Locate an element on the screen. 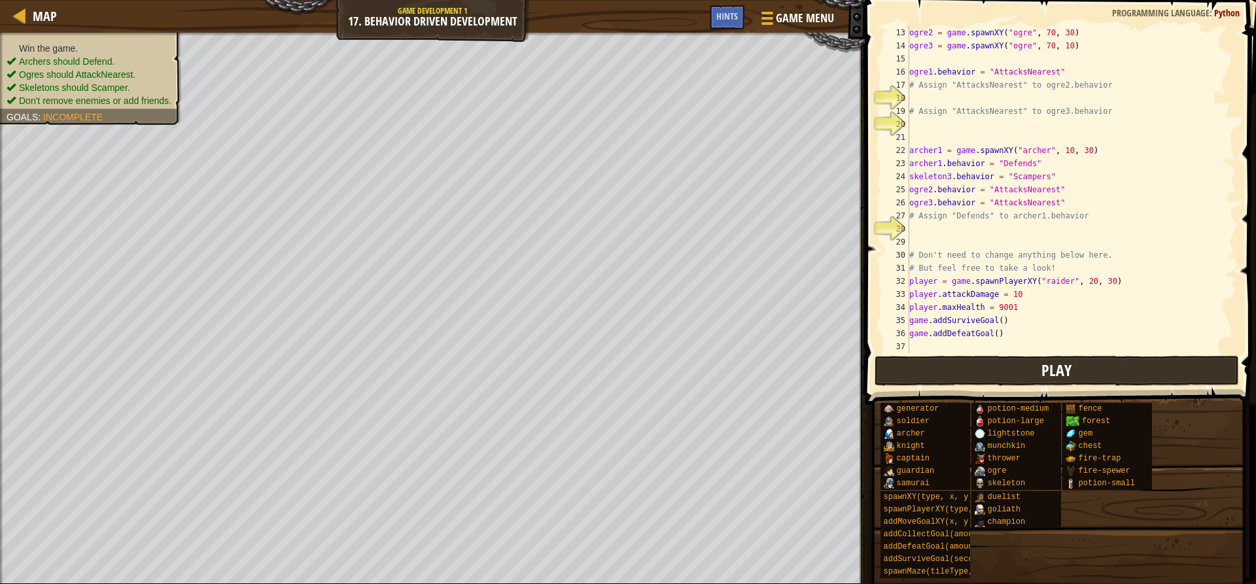 The image size is (1256, 584). span: potion-large is located at coordinates (1016, 421).